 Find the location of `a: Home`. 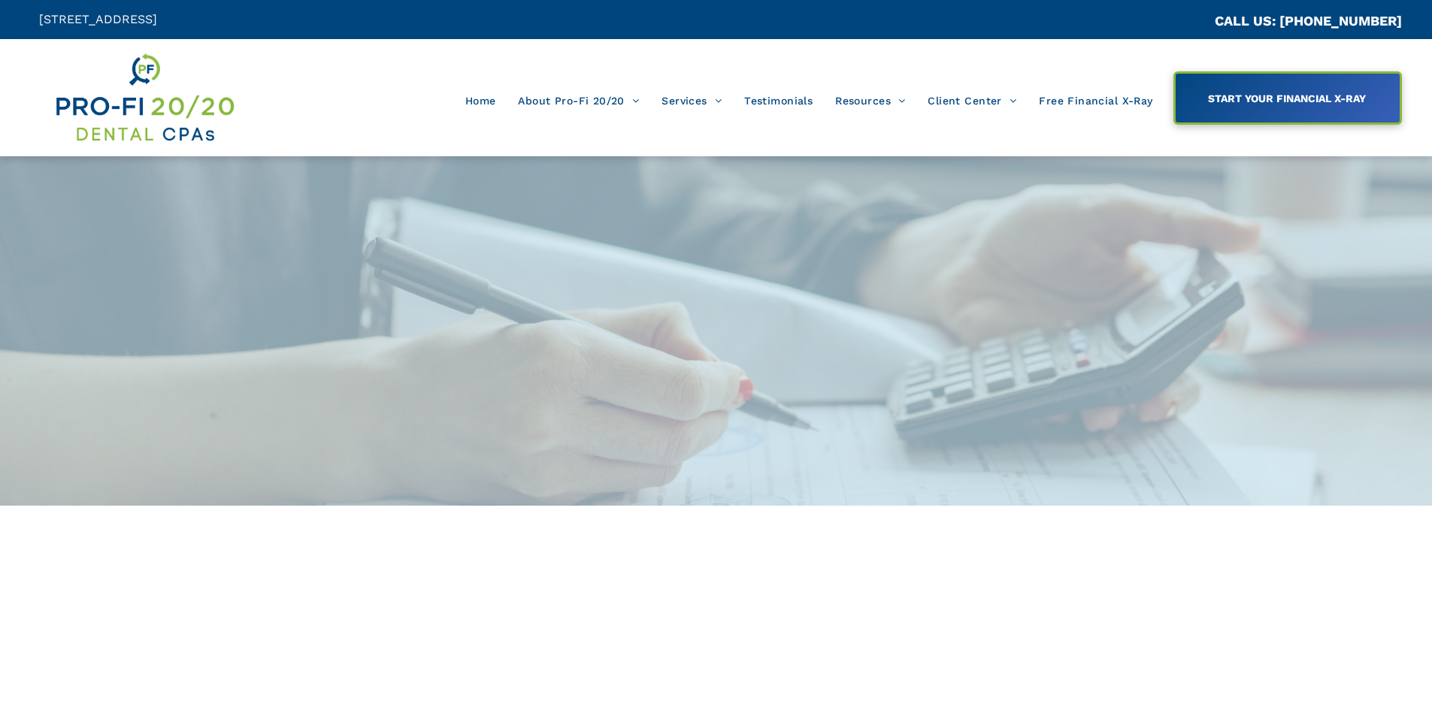

a: Home is located at coordinates (480, 101).